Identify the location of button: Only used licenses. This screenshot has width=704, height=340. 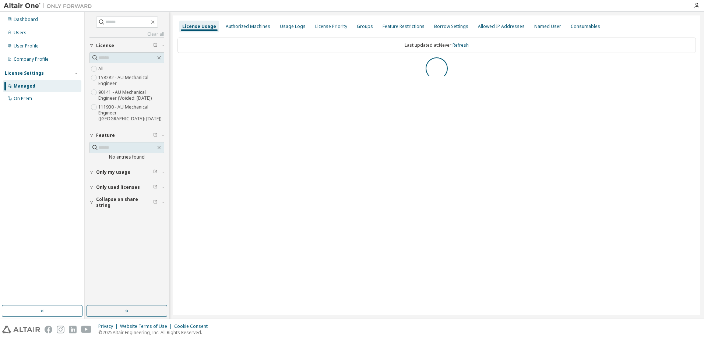
(127, 187).